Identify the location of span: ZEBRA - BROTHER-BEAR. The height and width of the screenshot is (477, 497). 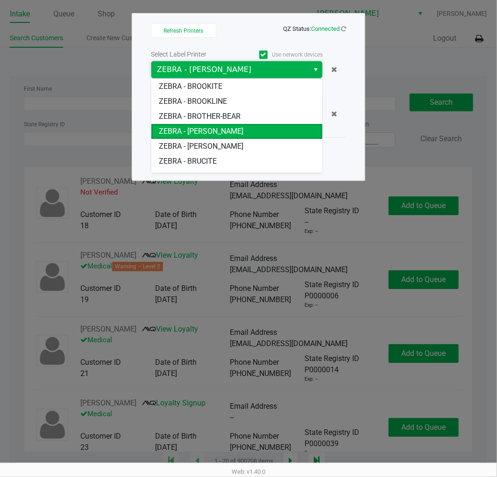
(200, 116).